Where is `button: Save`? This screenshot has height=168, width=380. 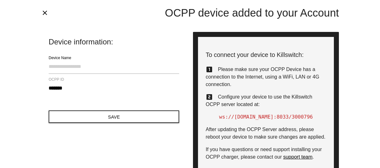
button: Save is located at coordinates (114, 117).